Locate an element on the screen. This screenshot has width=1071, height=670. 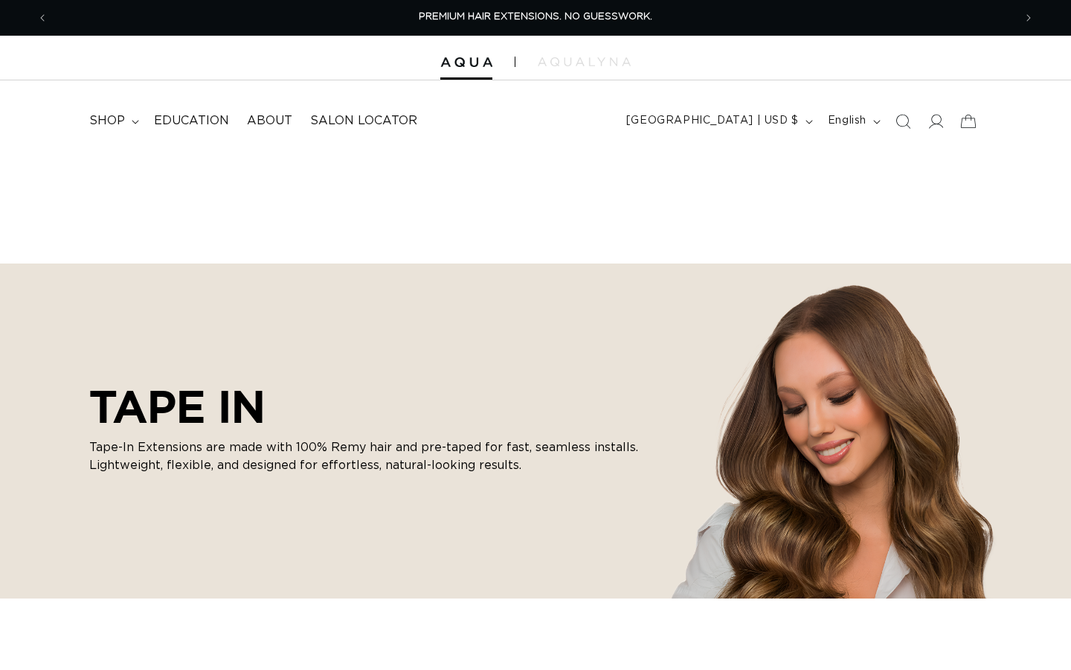
button: English is located at coordinates (853, 121).